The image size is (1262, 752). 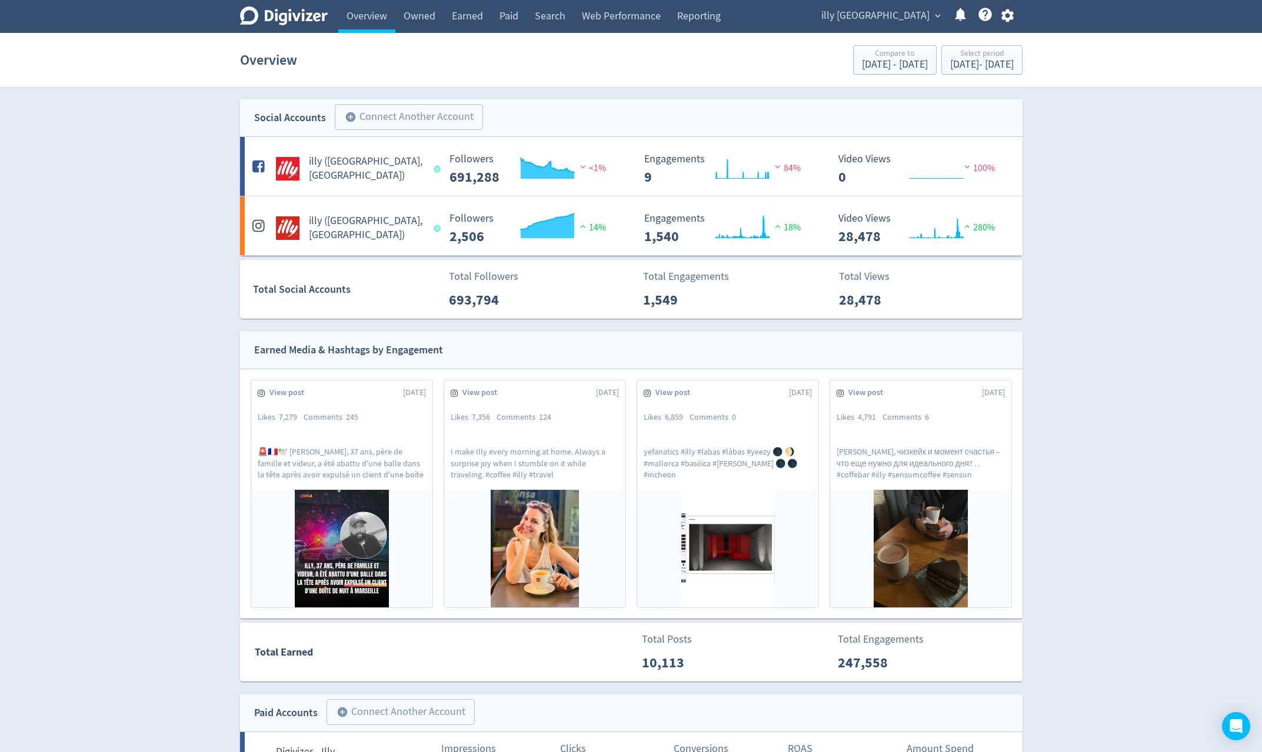 What do you see at coordinates (346, 289) in the screenshot?
I see `div: Total Social Accounts` at bounding box center [346, 289].